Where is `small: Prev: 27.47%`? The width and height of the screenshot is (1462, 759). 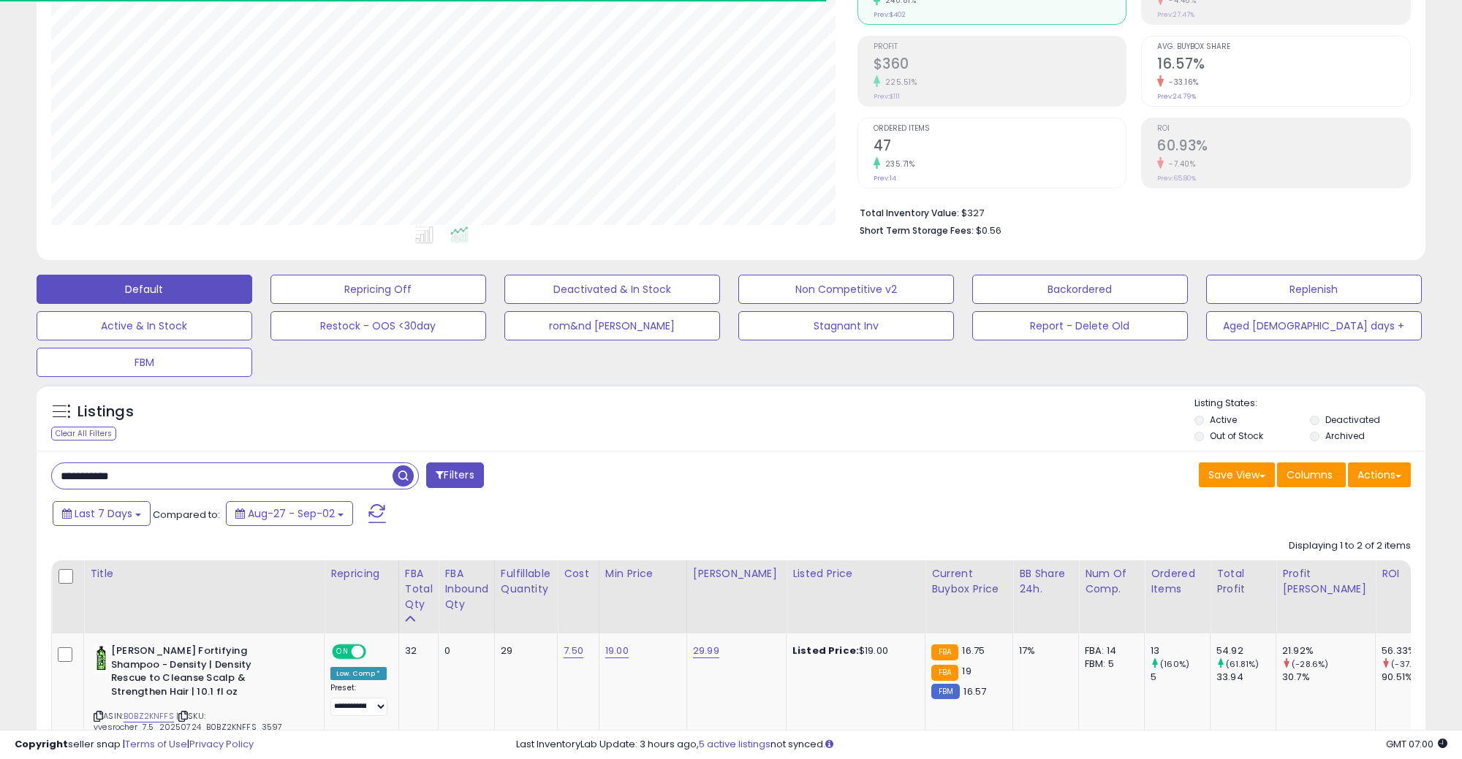
small: Prev: 27.47% is located at coordinates (1175, 15).